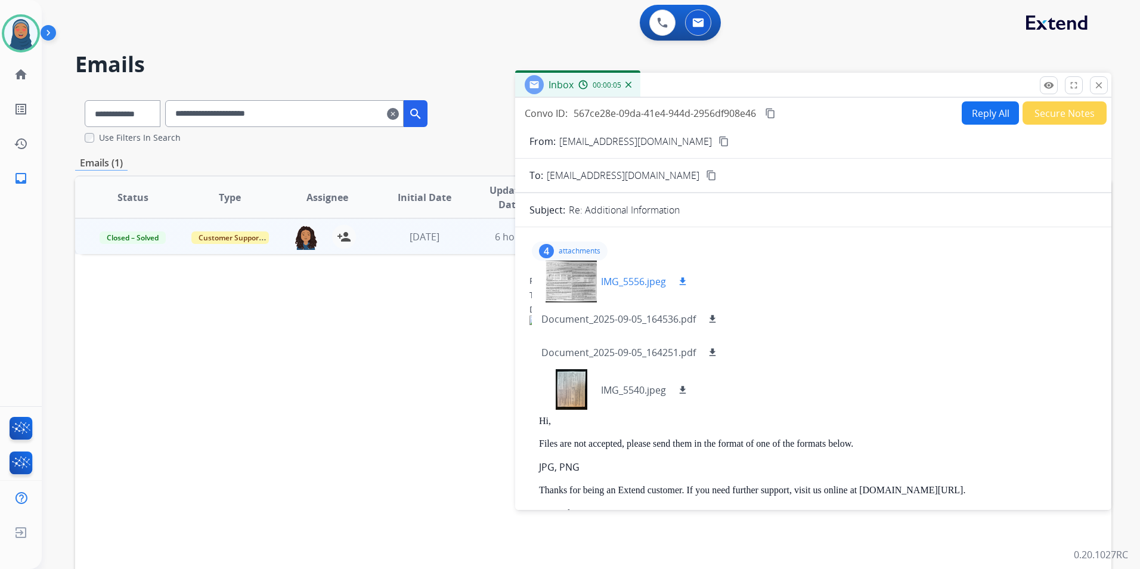  What do you see at coordinates (665, 113) in the screenshot?
I see `span: 567ce28e-09da-41e4-944d-2956df908e46` at bounding box center [665, 113].